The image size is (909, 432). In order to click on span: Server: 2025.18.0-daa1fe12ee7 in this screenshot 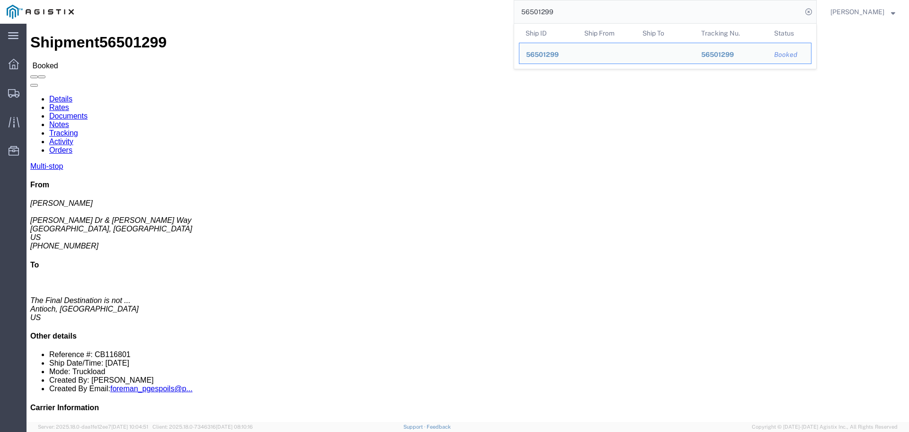, I will do `click(93, 426)`.